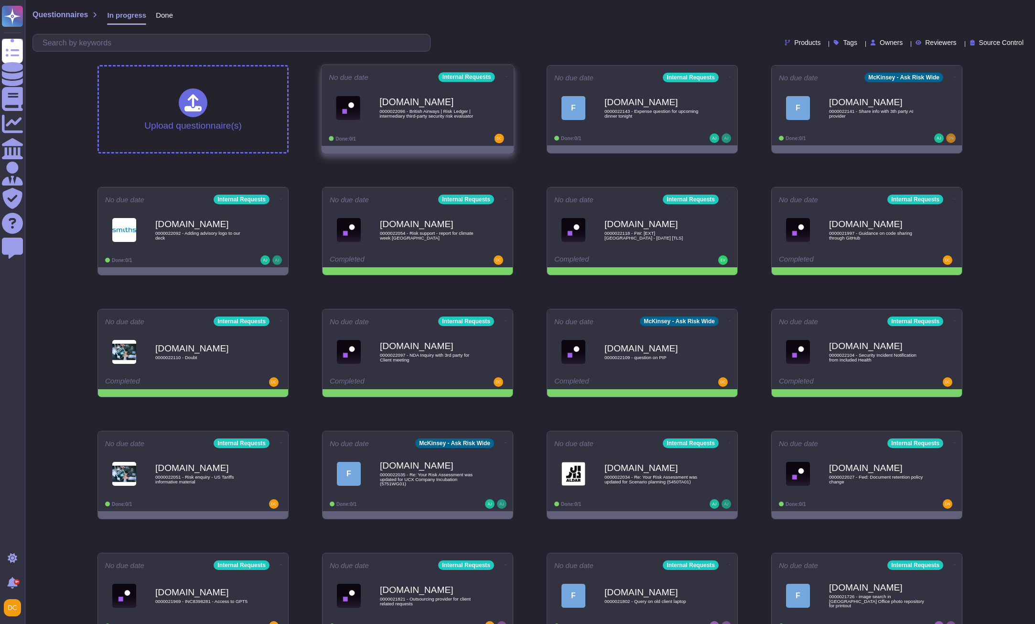 The width and height of the screenshot is (1035, 624). I want to click on span: 0000022104 - Security Incident Notification from Included Health, so click(877, 357).